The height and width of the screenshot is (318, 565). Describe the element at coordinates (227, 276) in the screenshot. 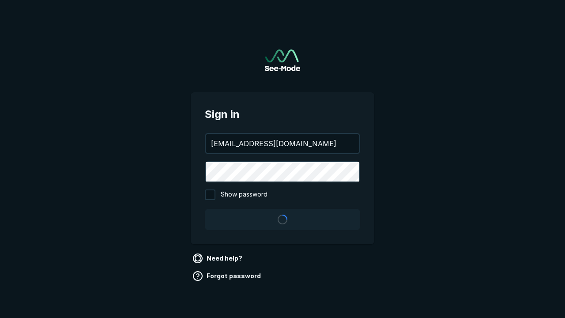

I see `a: Forgot password` at that location.